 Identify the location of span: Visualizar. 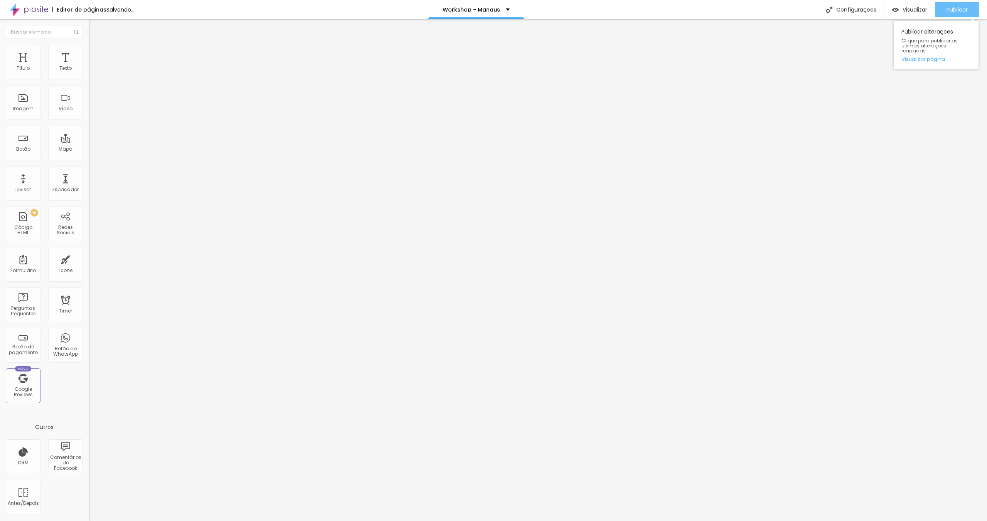
(915, 10).